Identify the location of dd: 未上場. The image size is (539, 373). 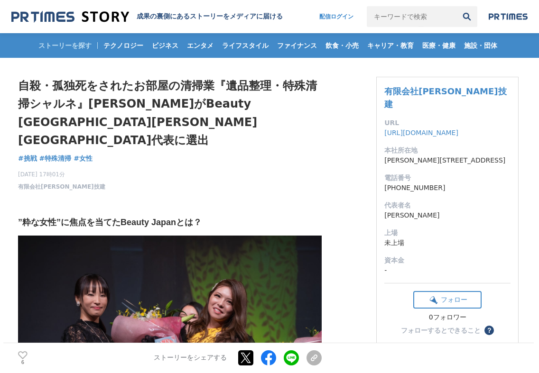
(447, 243).